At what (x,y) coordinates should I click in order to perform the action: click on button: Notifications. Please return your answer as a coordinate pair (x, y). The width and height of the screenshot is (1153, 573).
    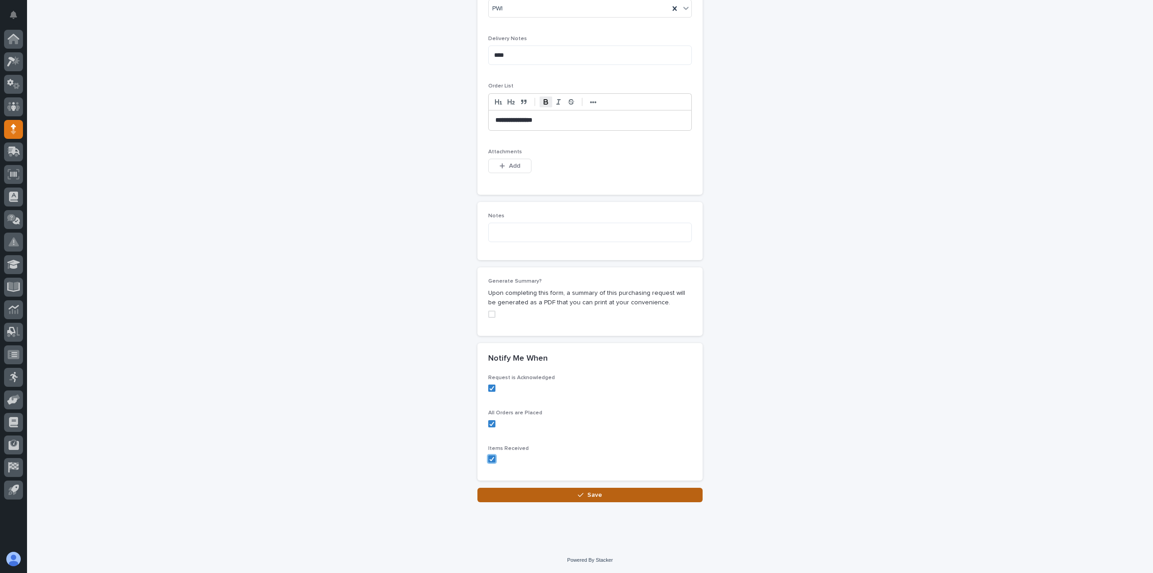
    Looking at the image, I should click on (14, 15).